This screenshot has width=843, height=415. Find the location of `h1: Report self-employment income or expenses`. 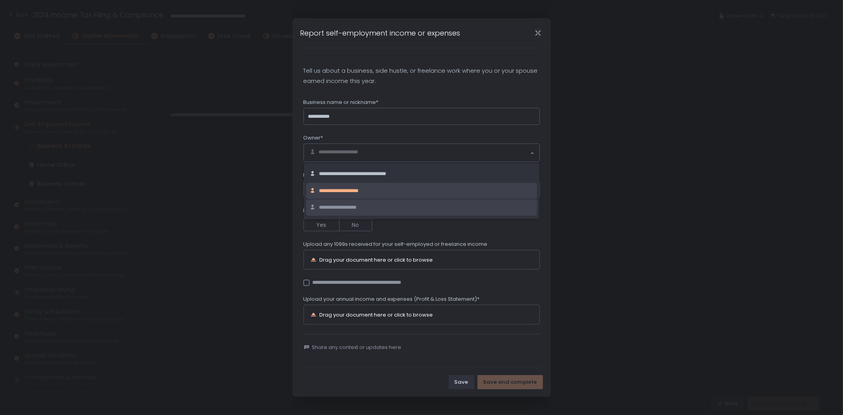

h1: Report self-employment income or expenses is located at coordinates (380, 33).